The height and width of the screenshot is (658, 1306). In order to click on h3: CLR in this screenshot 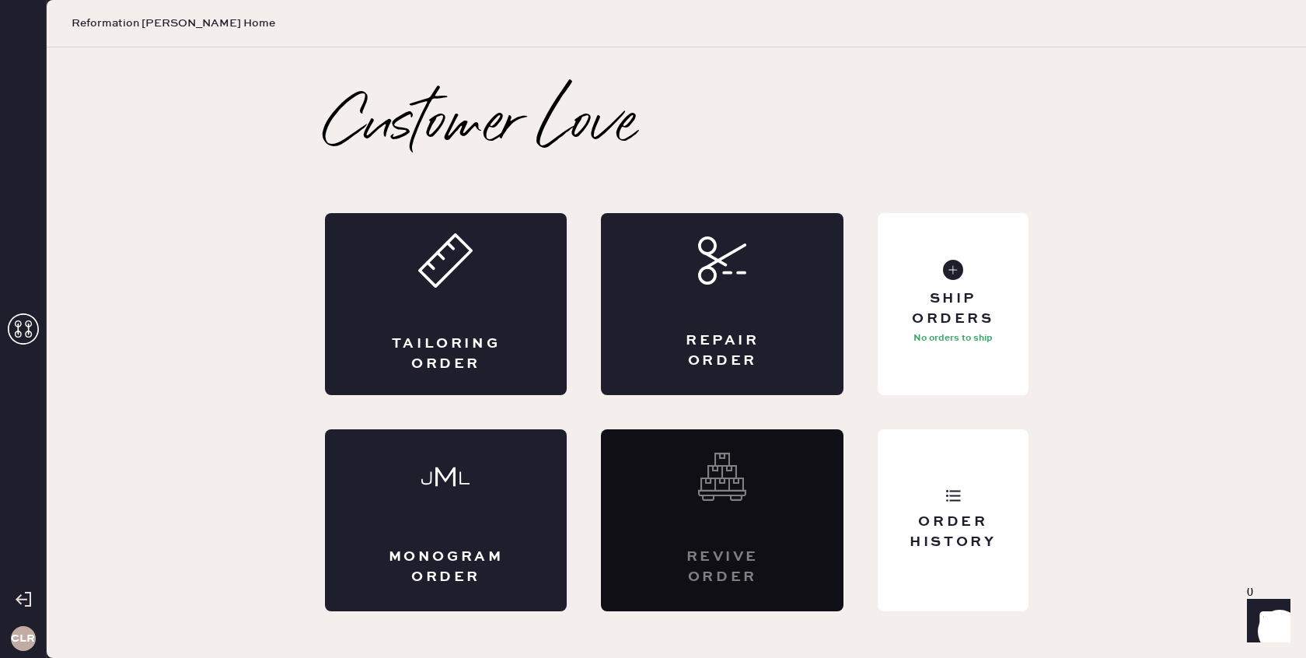, I will do `click(23, 638)`.